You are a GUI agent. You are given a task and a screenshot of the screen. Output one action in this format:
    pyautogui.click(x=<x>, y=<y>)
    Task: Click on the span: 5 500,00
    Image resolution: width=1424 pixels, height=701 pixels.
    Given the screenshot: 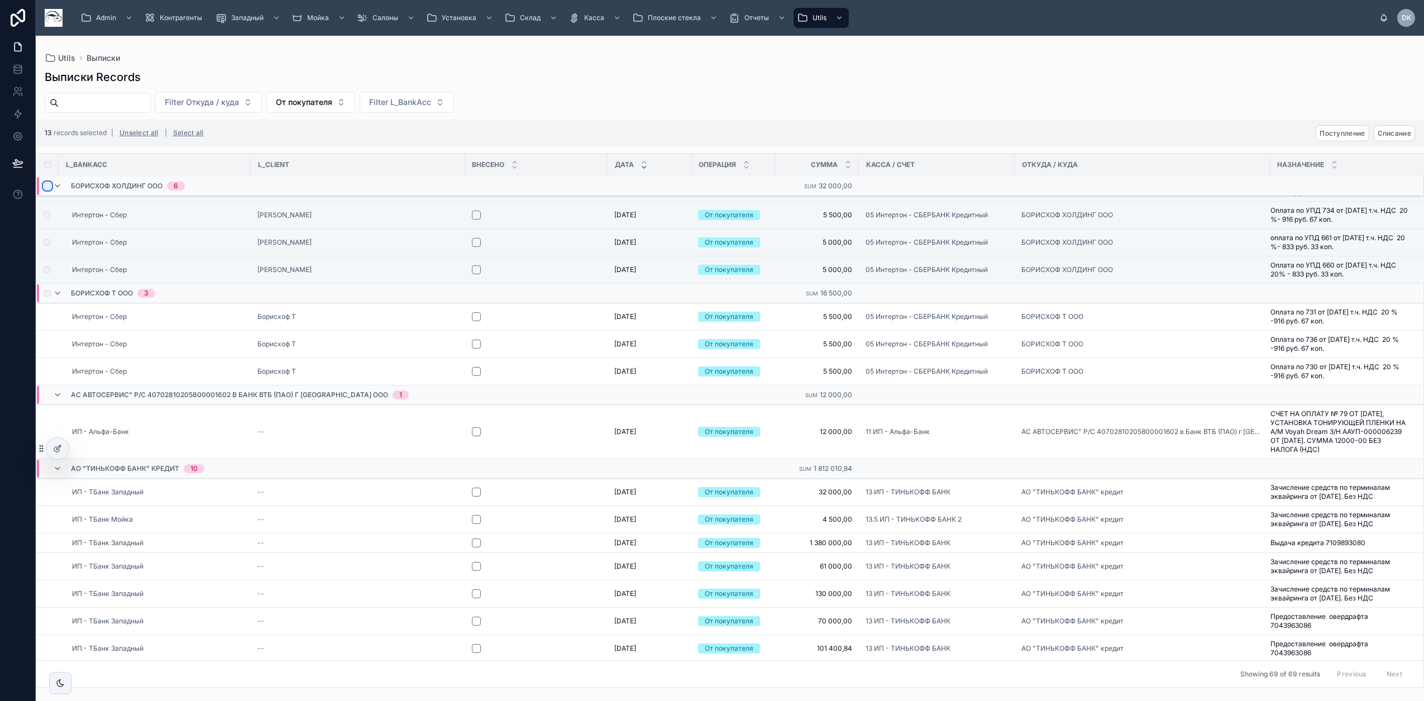 What is the action you would take?
    pyautogui.click(x=817, y=371)
    